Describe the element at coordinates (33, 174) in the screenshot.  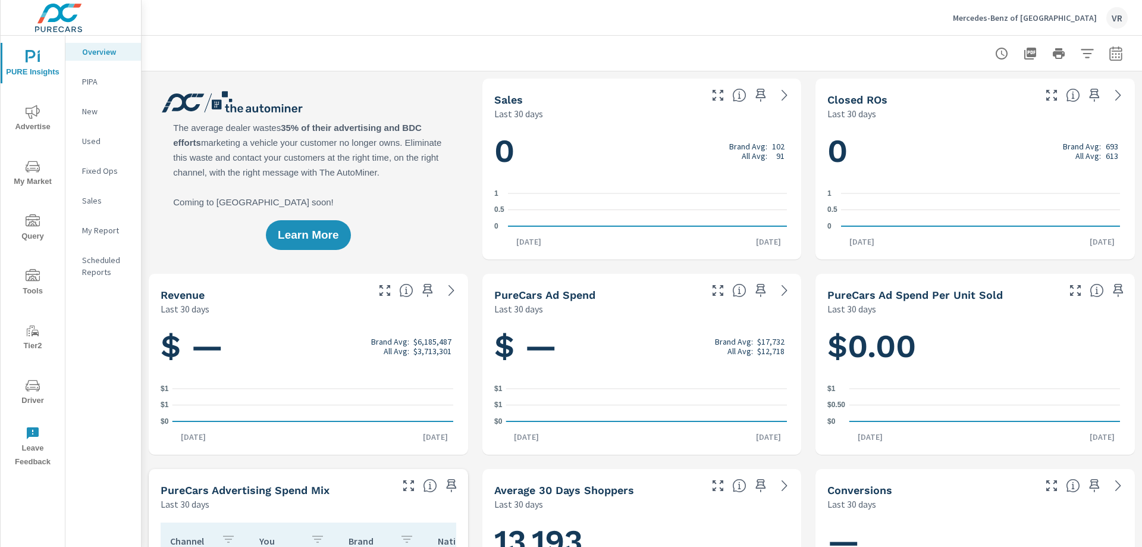
I see `span: My Market` at that location.